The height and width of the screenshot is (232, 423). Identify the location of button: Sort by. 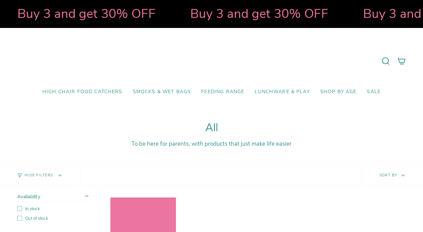
(393, 175).